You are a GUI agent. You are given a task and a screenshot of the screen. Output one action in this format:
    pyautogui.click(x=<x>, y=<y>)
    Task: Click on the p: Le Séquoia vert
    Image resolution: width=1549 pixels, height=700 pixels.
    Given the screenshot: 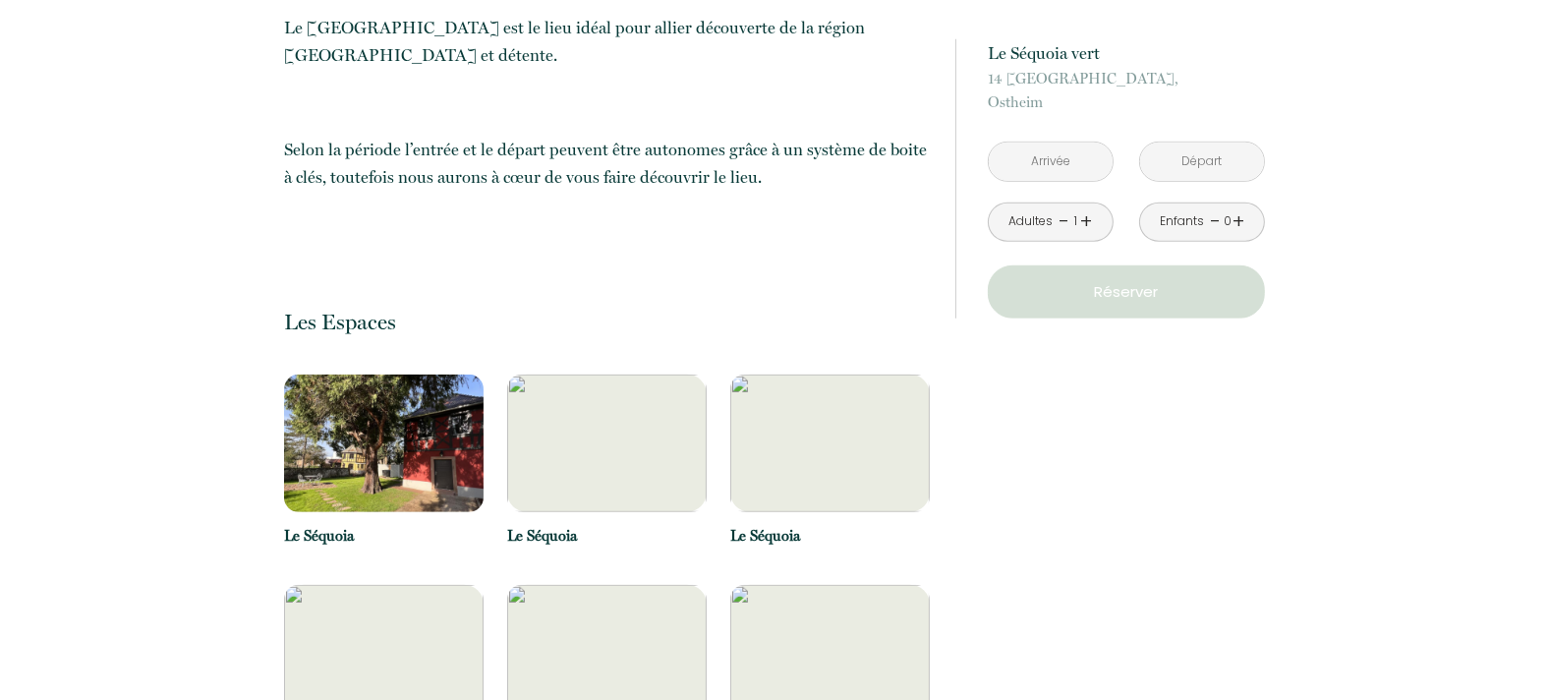 What is the action you would take?
    pyautogui.click(x=1126, y=53)
    